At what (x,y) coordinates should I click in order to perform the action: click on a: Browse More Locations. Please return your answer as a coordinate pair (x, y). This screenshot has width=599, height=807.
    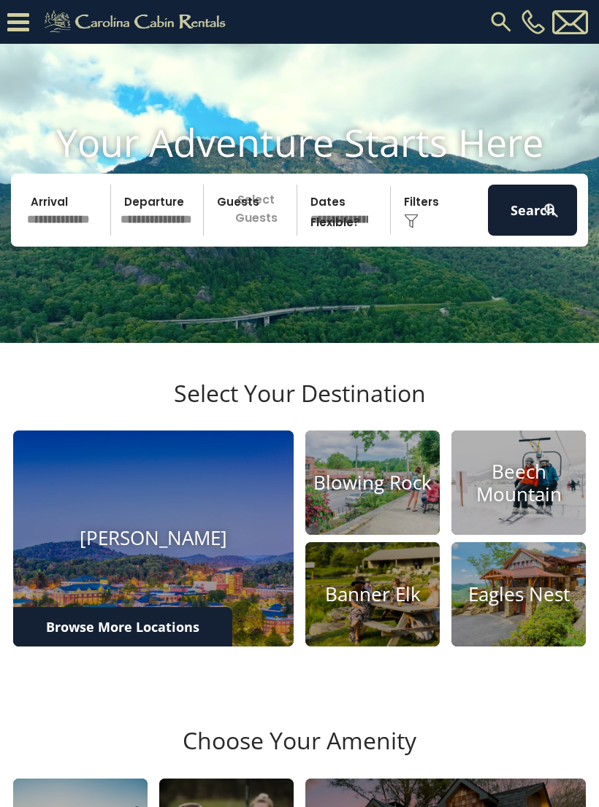
    Looking at the image, I should click on (123, 627).